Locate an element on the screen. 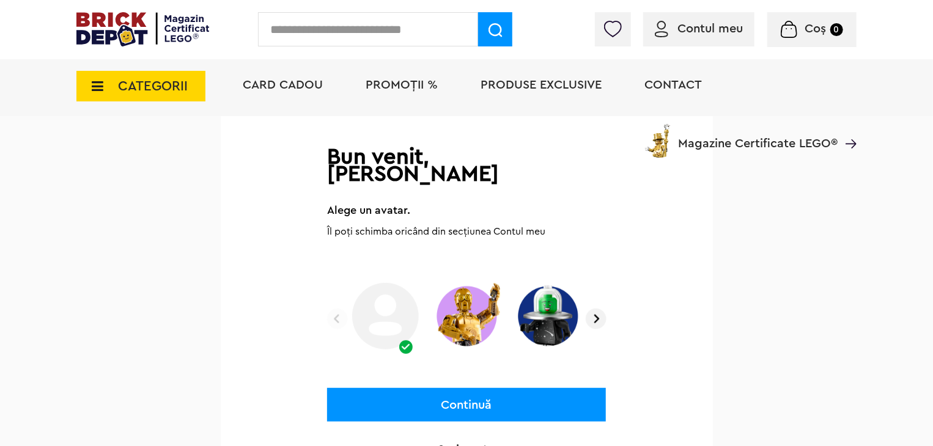 This screenshot has height=446, width=933. a: PROMOȚII % is located at coordinates (402, 85).